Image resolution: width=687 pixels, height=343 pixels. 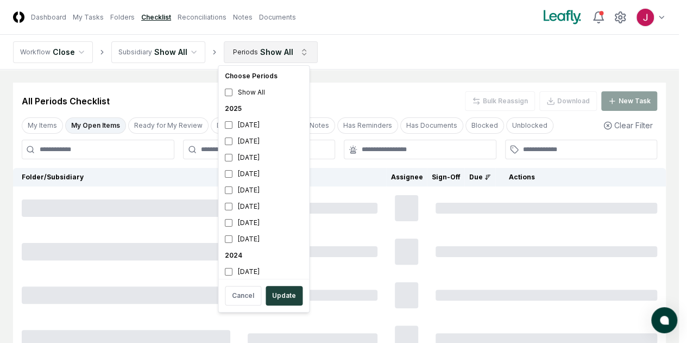 What do you see at coordinates (284, 295) in the screenshot?
I see `button: Update` at bounding box center [284, 295].